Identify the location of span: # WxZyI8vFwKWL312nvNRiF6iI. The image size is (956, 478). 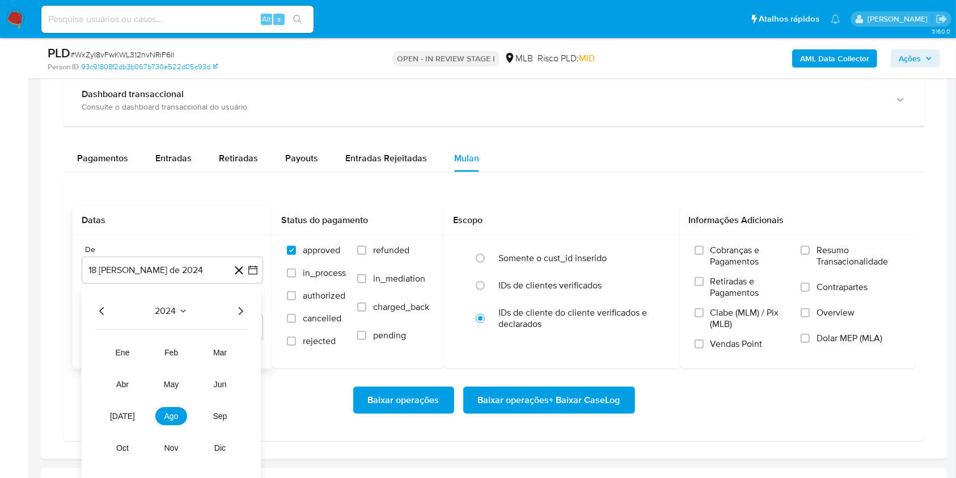
(122, 54).